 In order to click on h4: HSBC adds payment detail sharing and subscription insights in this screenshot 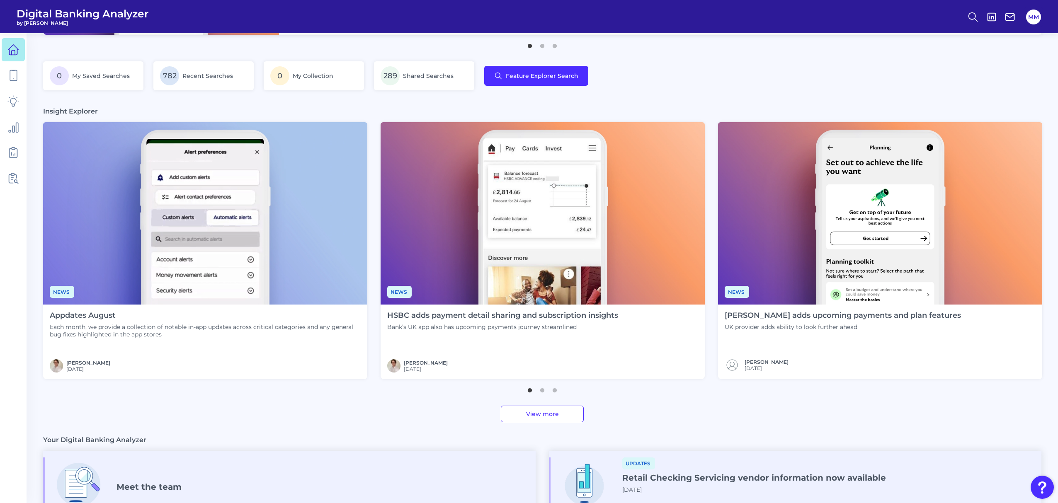, I will do `click(502, 316)`.